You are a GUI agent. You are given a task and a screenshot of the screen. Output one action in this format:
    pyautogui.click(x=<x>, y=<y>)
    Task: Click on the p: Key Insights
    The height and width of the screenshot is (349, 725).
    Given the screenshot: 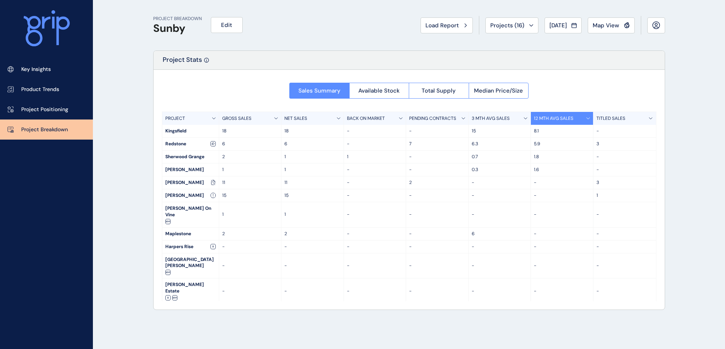 What is the action you would take?
    pyautogui.click(x=36, y=69)
    